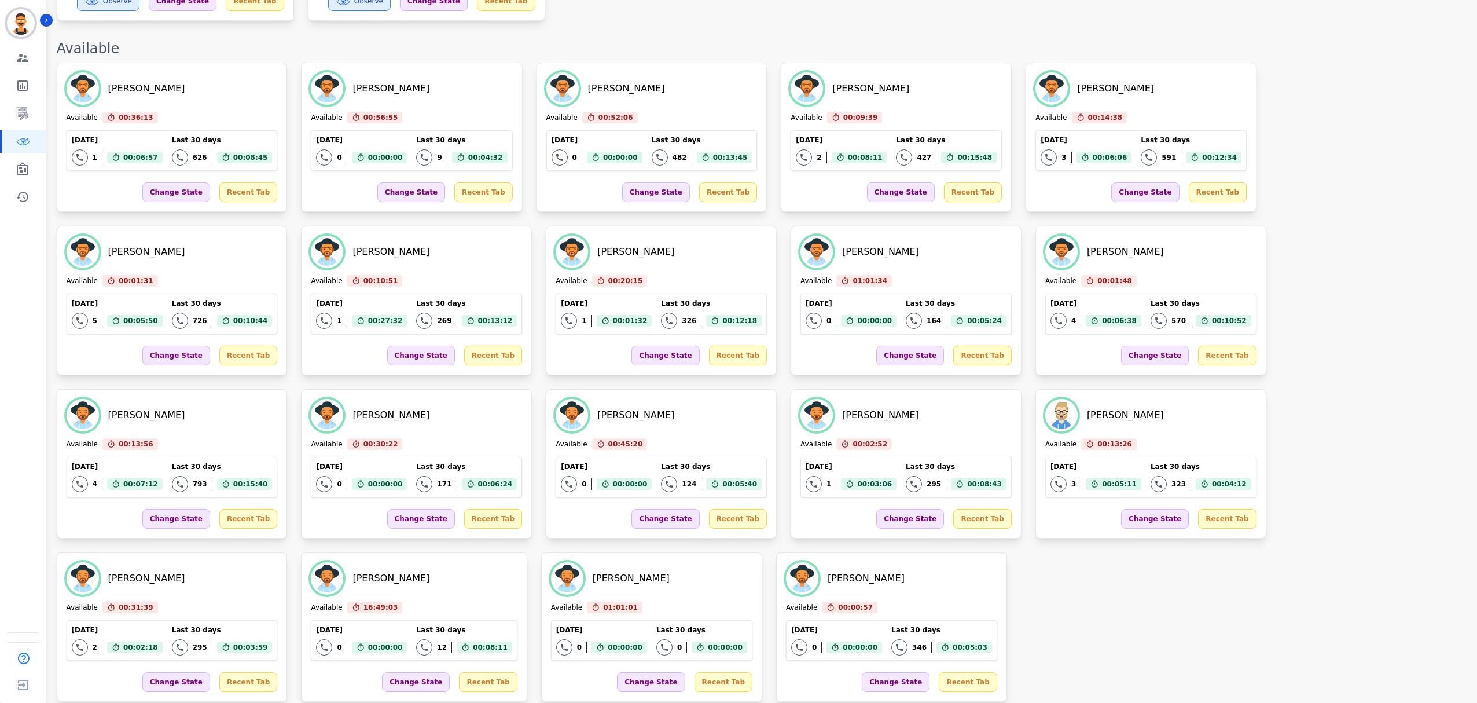 The width and height of the screenshot is (1477, 703). Describe the element at coordinates (251, 647) in the screenshot. I see `span: 00:03:59` at that location.